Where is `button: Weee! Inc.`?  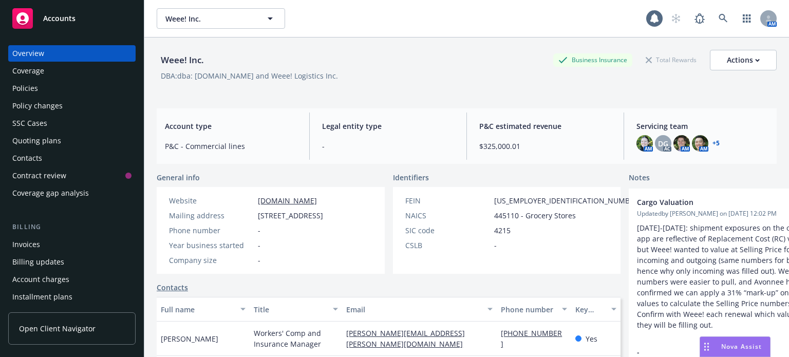
button: Weee! Inc. is located at coordinates (221, 18).